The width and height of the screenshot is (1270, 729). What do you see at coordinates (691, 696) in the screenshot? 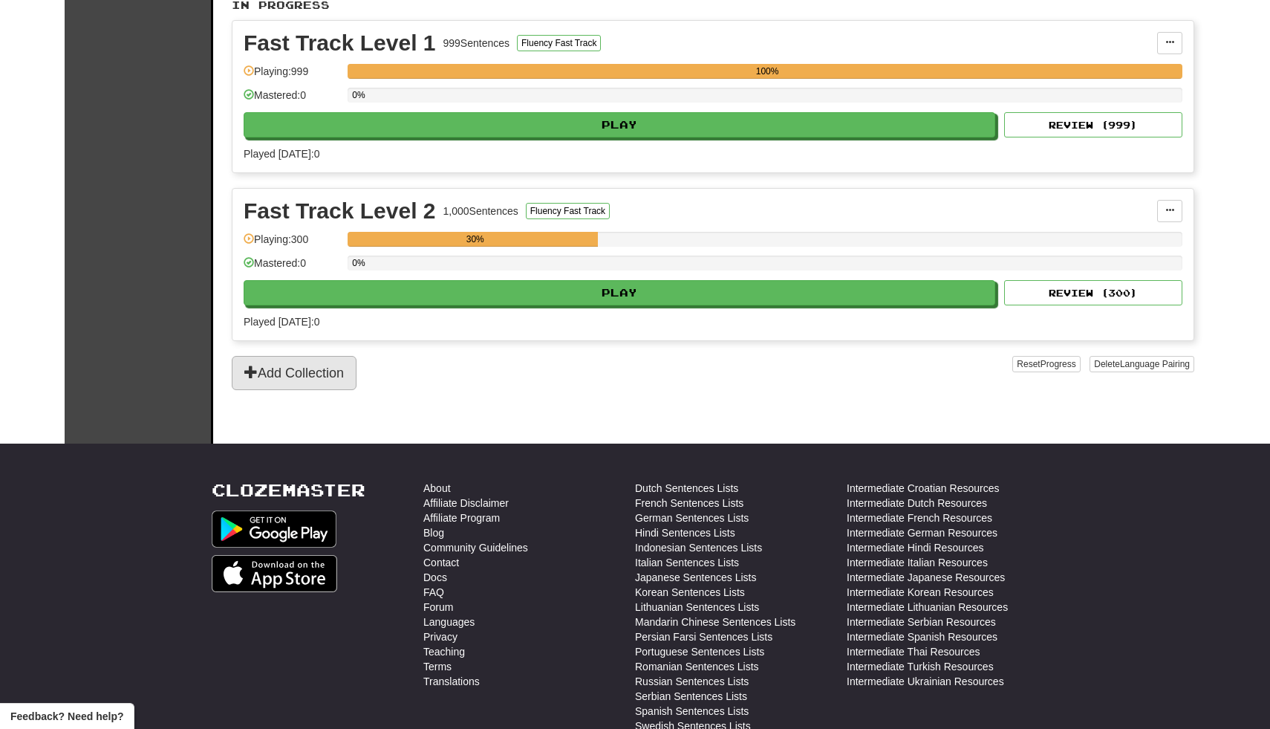
I see `a: Serbian Sentences Lists` at bounding box center [691, 696].